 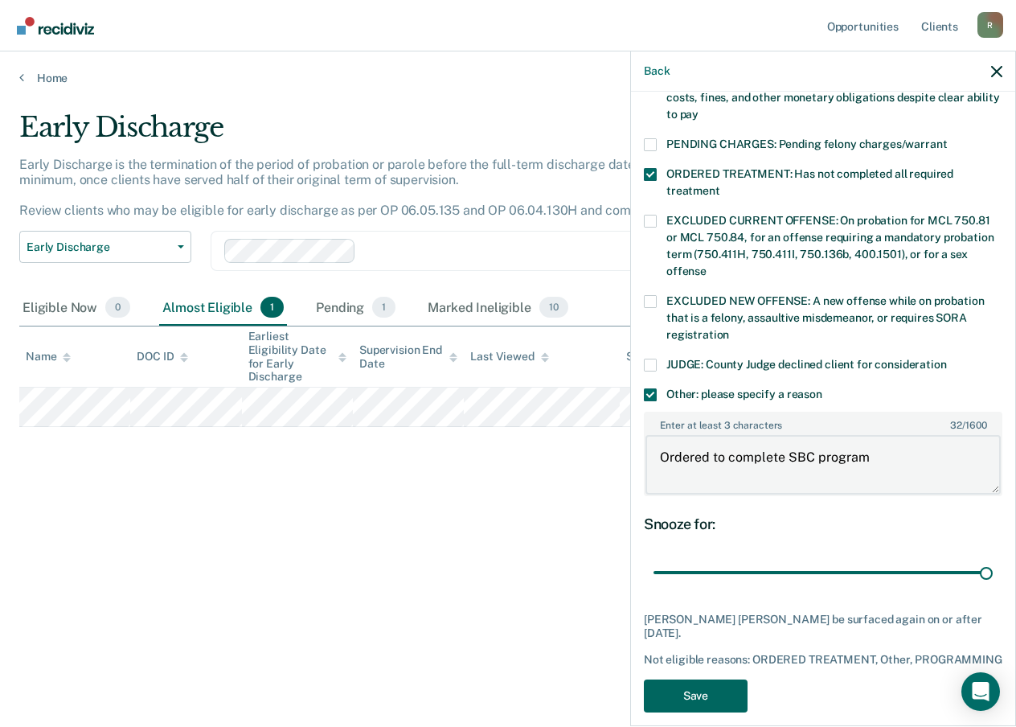 I want to click on div: Status, so click(x=643, y=356).